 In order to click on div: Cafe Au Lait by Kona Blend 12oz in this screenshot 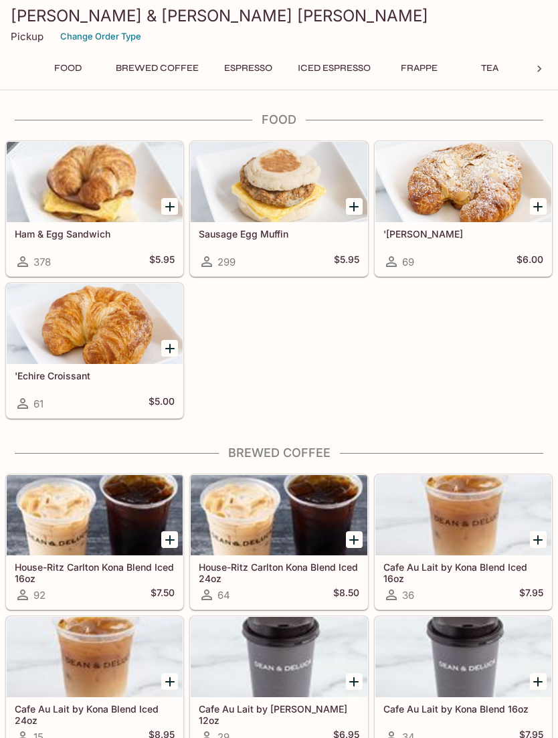, I will do `click(278, 657)`.